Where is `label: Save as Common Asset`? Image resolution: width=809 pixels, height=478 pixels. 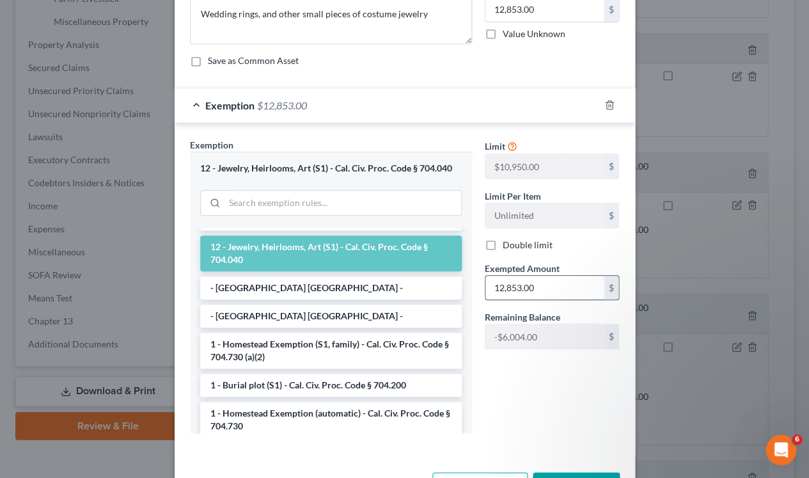 label: Save as Common Asset is located at coordinates (253, 61).